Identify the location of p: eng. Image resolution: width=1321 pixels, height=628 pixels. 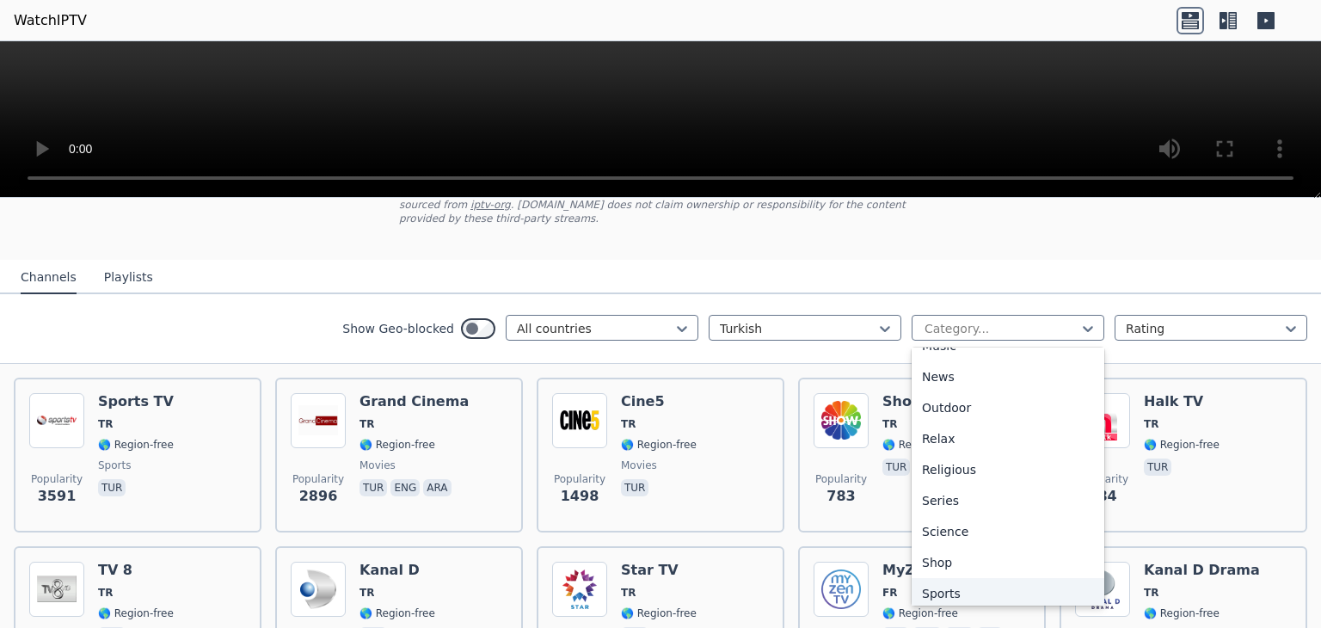
(405, 488).